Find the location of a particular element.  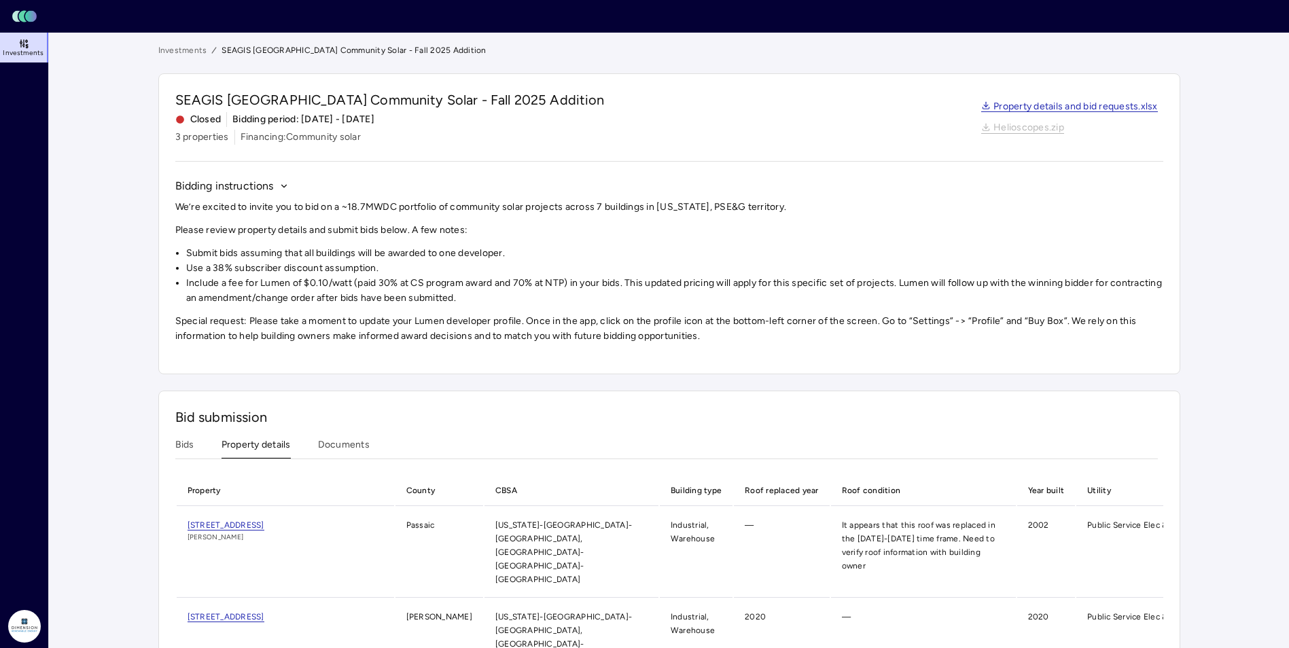

td: 2002 is located at coordinates (1047, 553).